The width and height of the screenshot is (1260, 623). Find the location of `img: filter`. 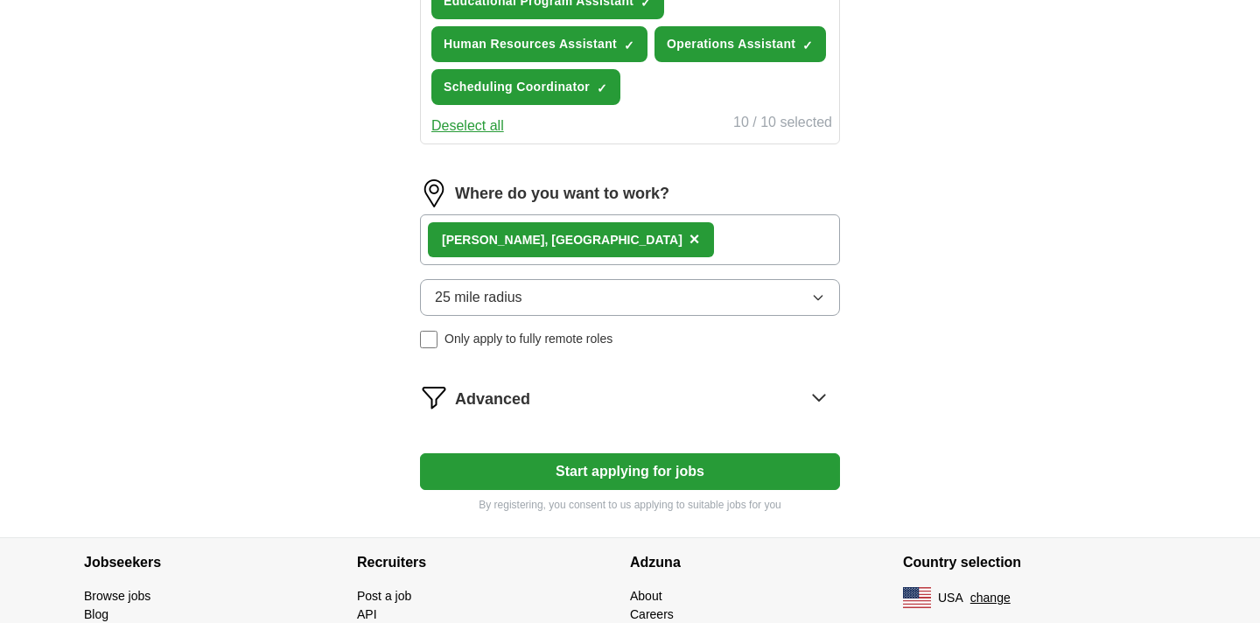

img: filter is located at coordinates (434, 397).